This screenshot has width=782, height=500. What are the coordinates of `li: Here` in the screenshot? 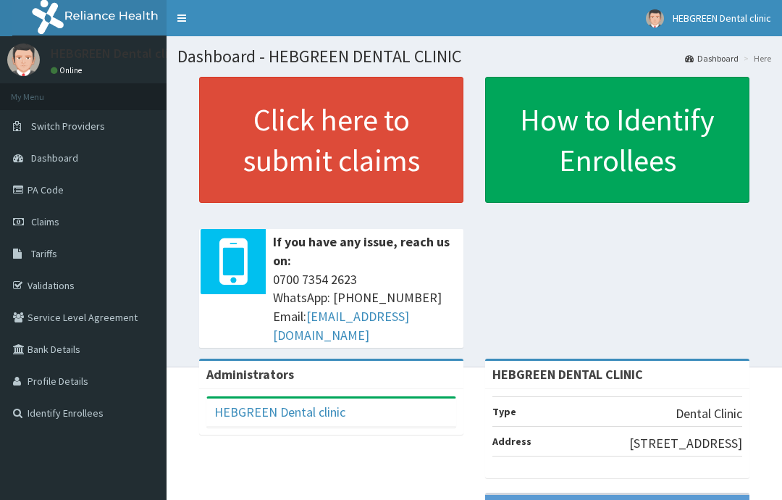 It's located at (755, 58).